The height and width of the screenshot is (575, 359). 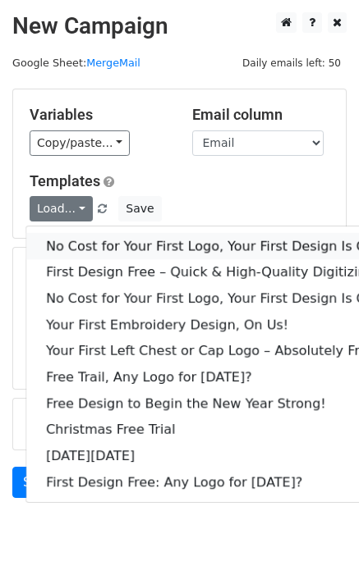 What do you see at coordinates (261, 115) in the screenshot?
I see `h5: Email column` at bounding box center [261, 115].